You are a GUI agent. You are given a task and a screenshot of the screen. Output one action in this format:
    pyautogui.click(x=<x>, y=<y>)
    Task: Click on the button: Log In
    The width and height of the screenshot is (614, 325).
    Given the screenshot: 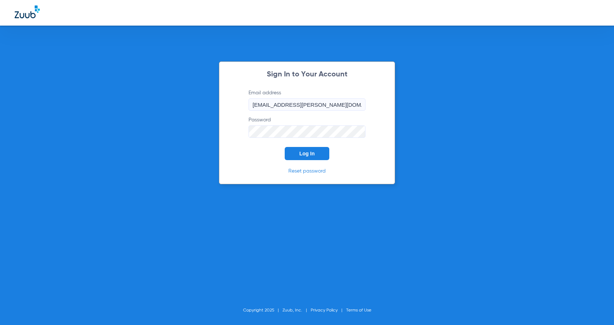 What is the action you would take?
    pyautogui.click(x=307, y=154)
    